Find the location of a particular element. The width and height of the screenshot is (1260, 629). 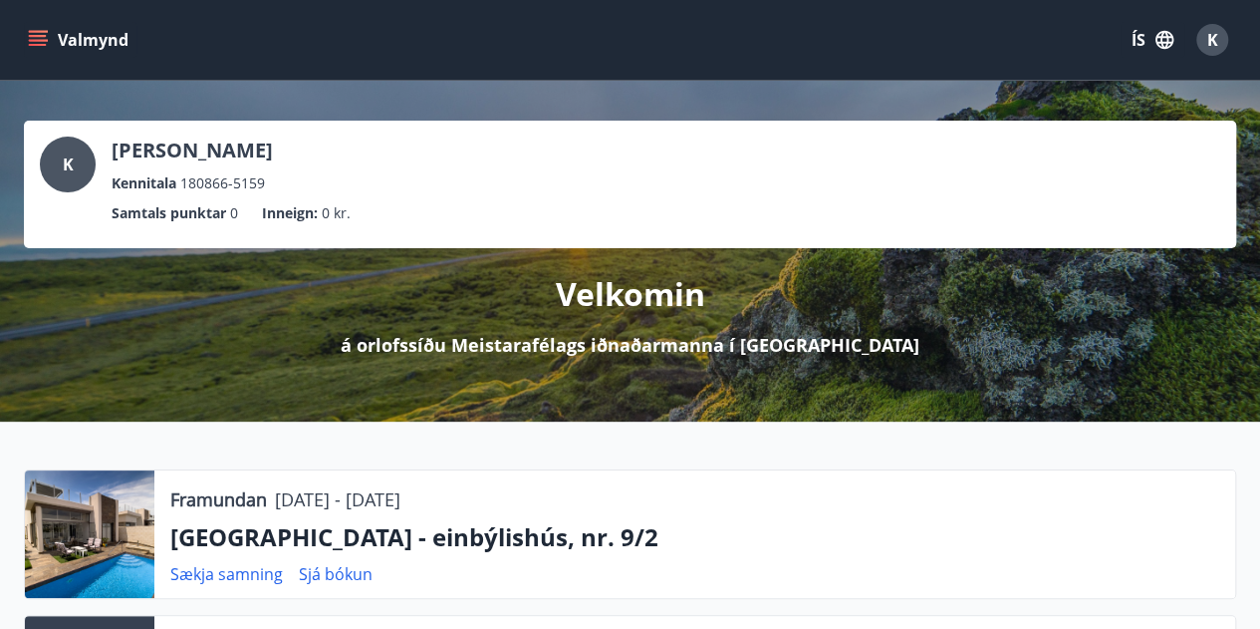

span: 0 kr. is located at coordinates (336, 213).